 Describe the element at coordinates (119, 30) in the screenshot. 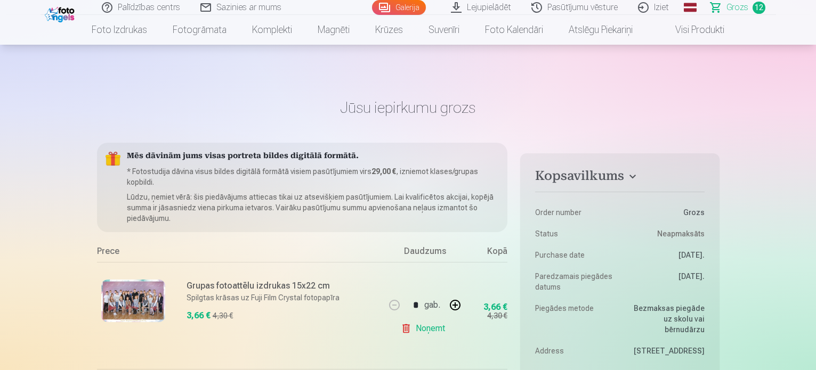

I see `a: Foto izdrukas` at that location.